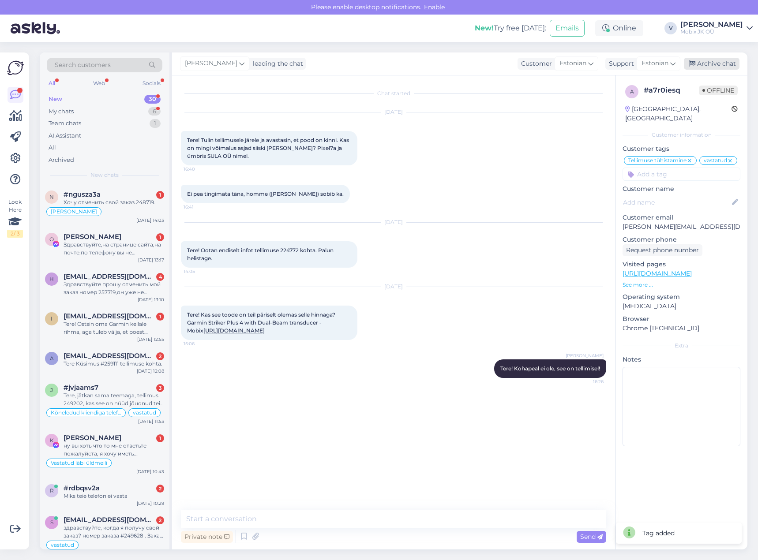  I want to click on span: Ольга Хорошко, so click(92, 237).